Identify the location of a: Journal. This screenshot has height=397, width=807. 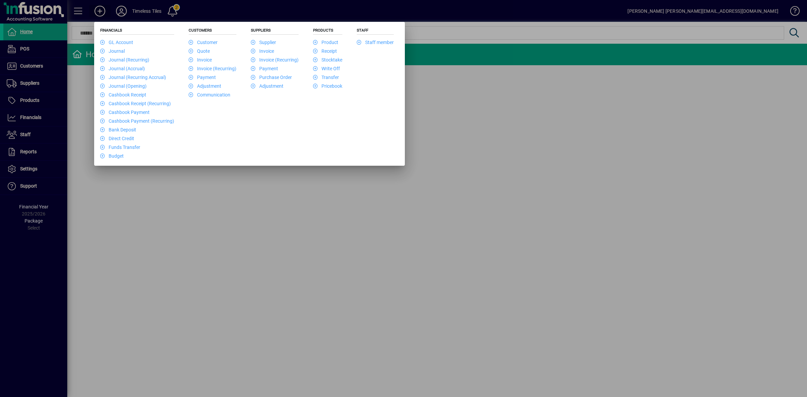
(112, 51).